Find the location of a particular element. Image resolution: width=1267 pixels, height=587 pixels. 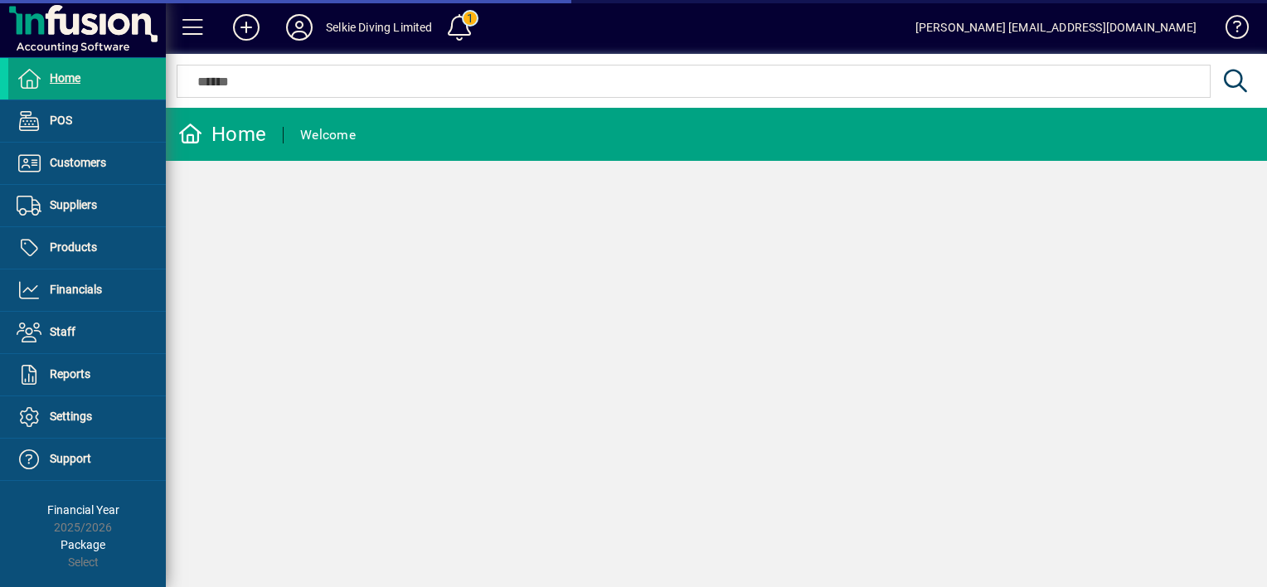

span: Products is located at coordinates (73, 247).